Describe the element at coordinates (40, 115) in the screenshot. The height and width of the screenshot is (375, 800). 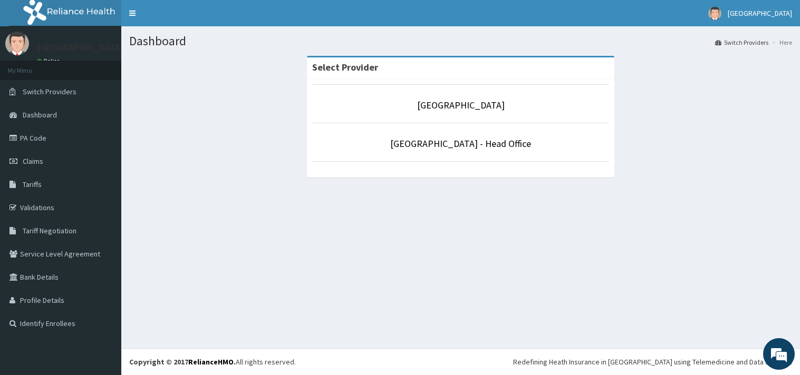
I see `span: Dashboard` at that location.